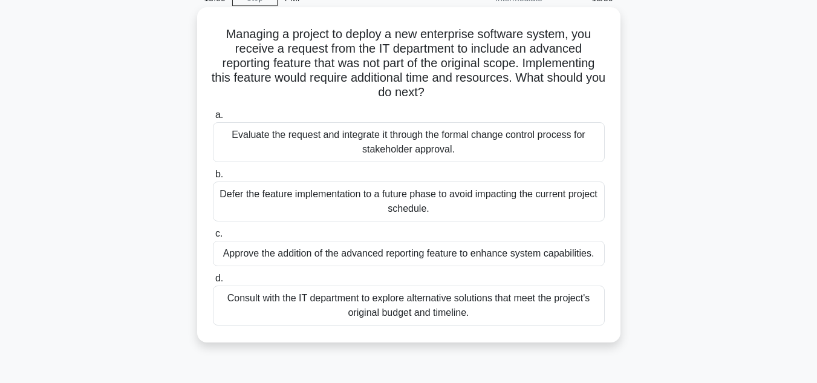 The height and width of the screenshot is (383, 817). Describe the element at coordinates (219, 114) in the screenshot. I see `span: a.` at that location.